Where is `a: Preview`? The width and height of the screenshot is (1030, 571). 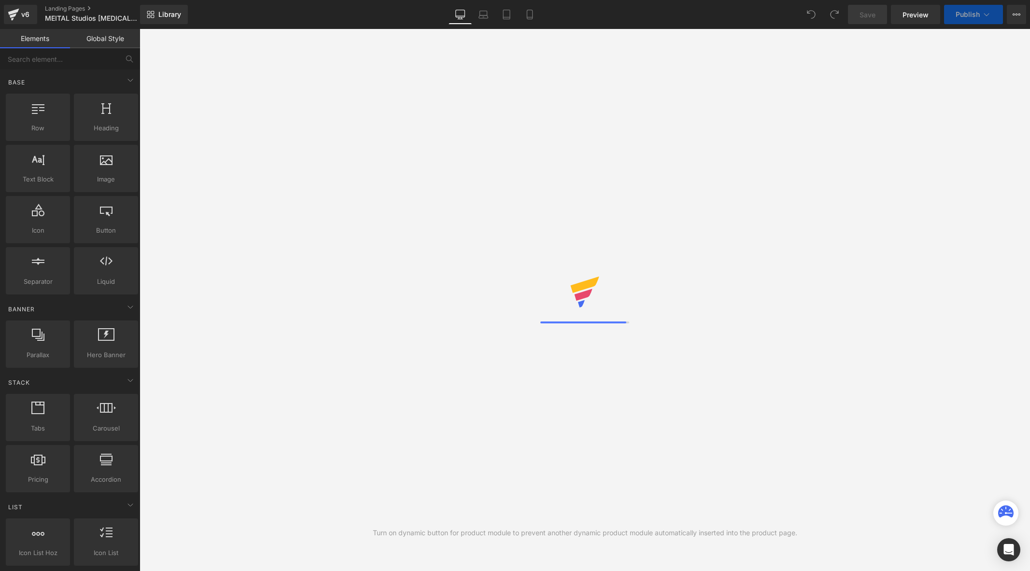
a: Preview is located at coordinates (915, 14).